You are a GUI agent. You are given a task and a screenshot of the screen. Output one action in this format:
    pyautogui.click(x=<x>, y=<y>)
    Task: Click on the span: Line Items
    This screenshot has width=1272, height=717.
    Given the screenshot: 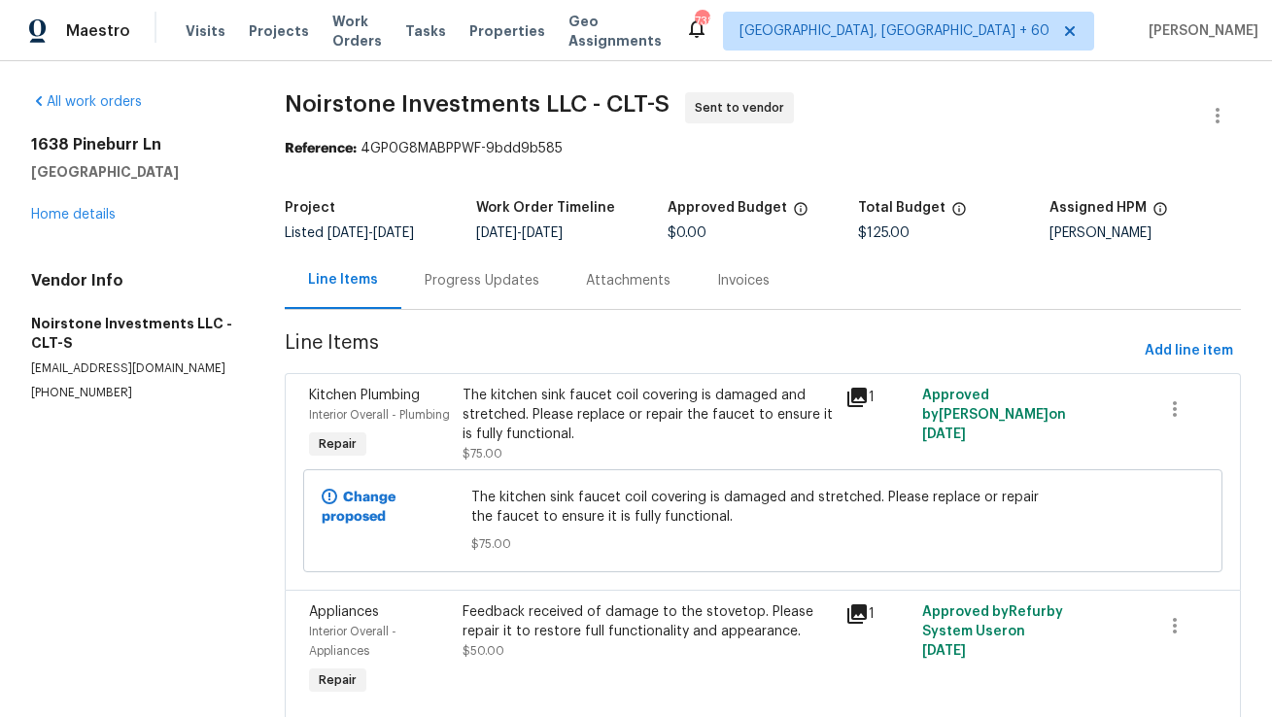 What is the action you would take?
    pyautogui.click(x=710, y=351)
    